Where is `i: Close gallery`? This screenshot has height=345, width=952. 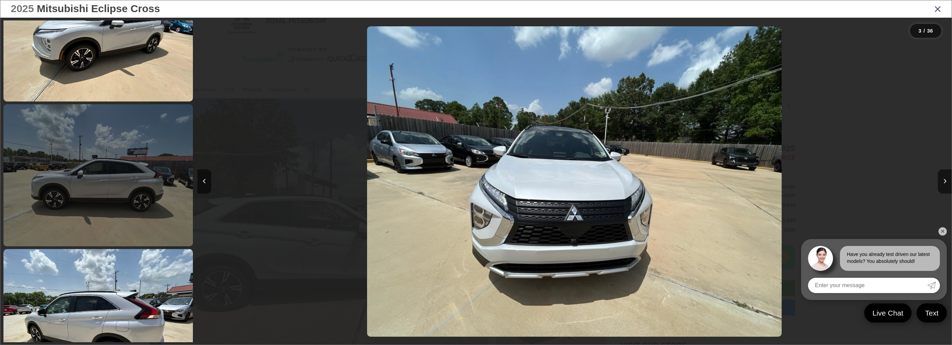
i: Close gallery is located at coordinates (937, 9).